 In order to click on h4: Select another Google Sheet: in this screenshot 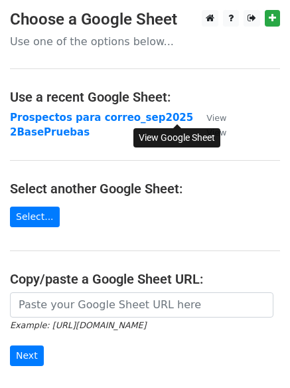, I will do `click(145, 189)`.